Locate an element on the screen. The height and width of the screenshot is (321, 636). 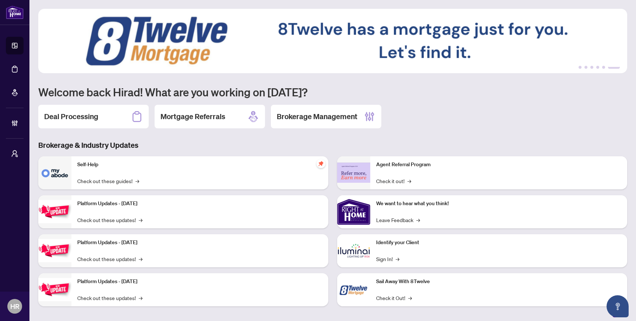
h3: Brokerage & Industry Updates is located at coordinates (333, 145).